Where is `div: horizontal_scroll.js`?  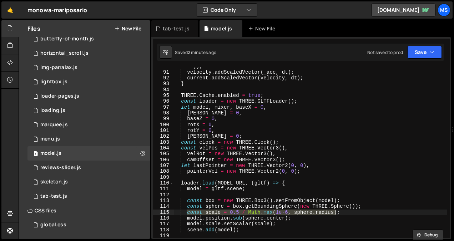 div: horizontal_scroll.js is located at coordinates (64, 53).